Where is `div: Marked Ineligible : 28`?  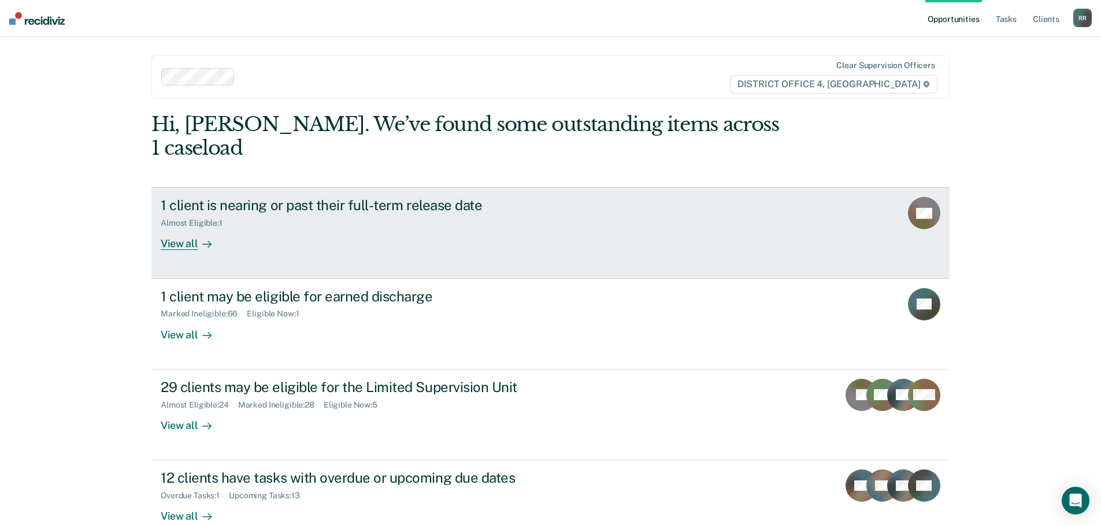 div: Marked Ineligible : 28 is located at coordinates (281, 405).